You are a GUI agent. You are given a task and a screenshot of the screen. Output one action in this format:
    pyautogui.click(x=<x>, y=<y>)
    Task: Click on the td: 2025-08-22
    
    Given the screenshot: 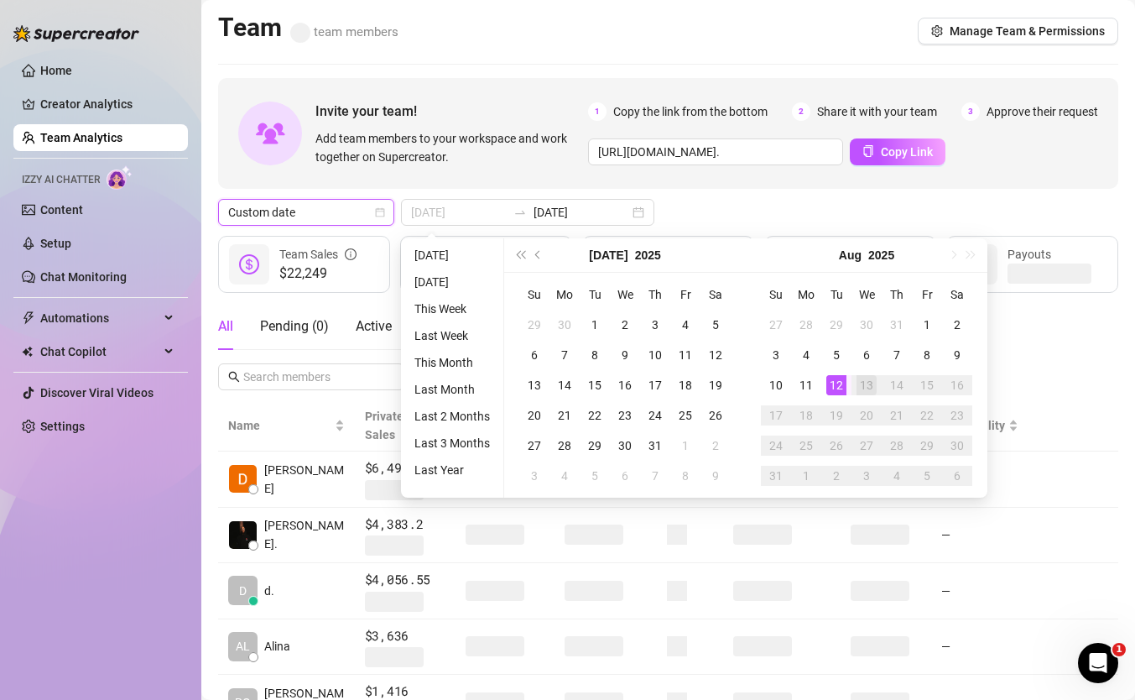 What is the action you would take?
    pyautogui.click(x=927, y=415)
    